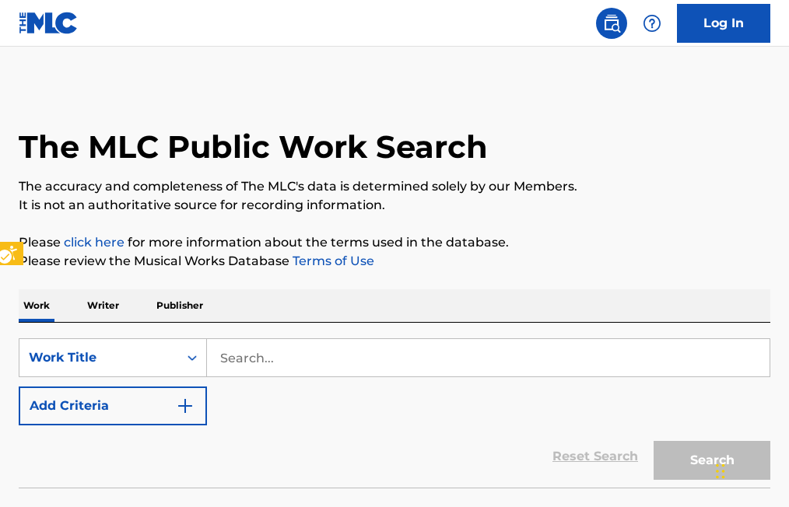 Image resolution: width=789 pixels, height=507 pixels. I want to click on p: Work, so click(37, 306).